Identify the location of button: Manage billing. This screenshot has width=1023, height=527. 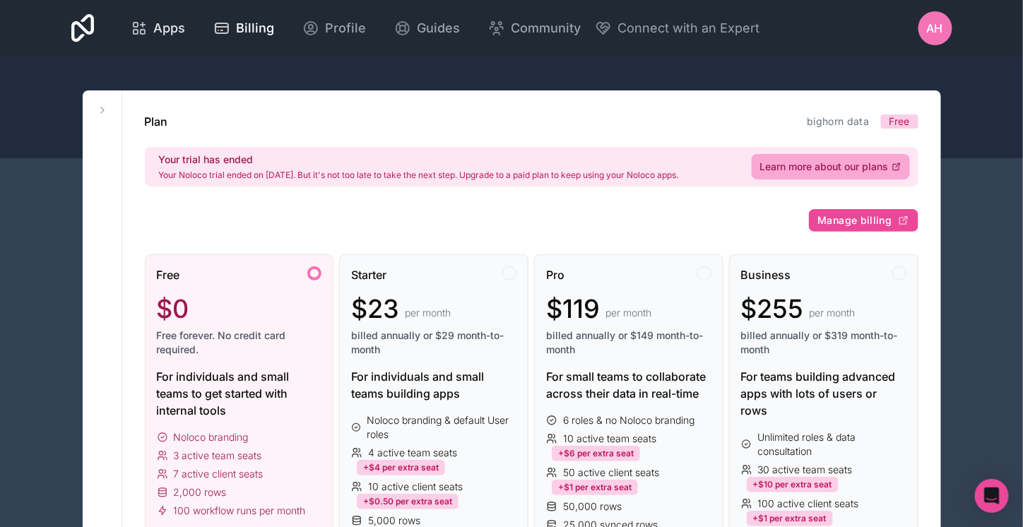
(864, 220).